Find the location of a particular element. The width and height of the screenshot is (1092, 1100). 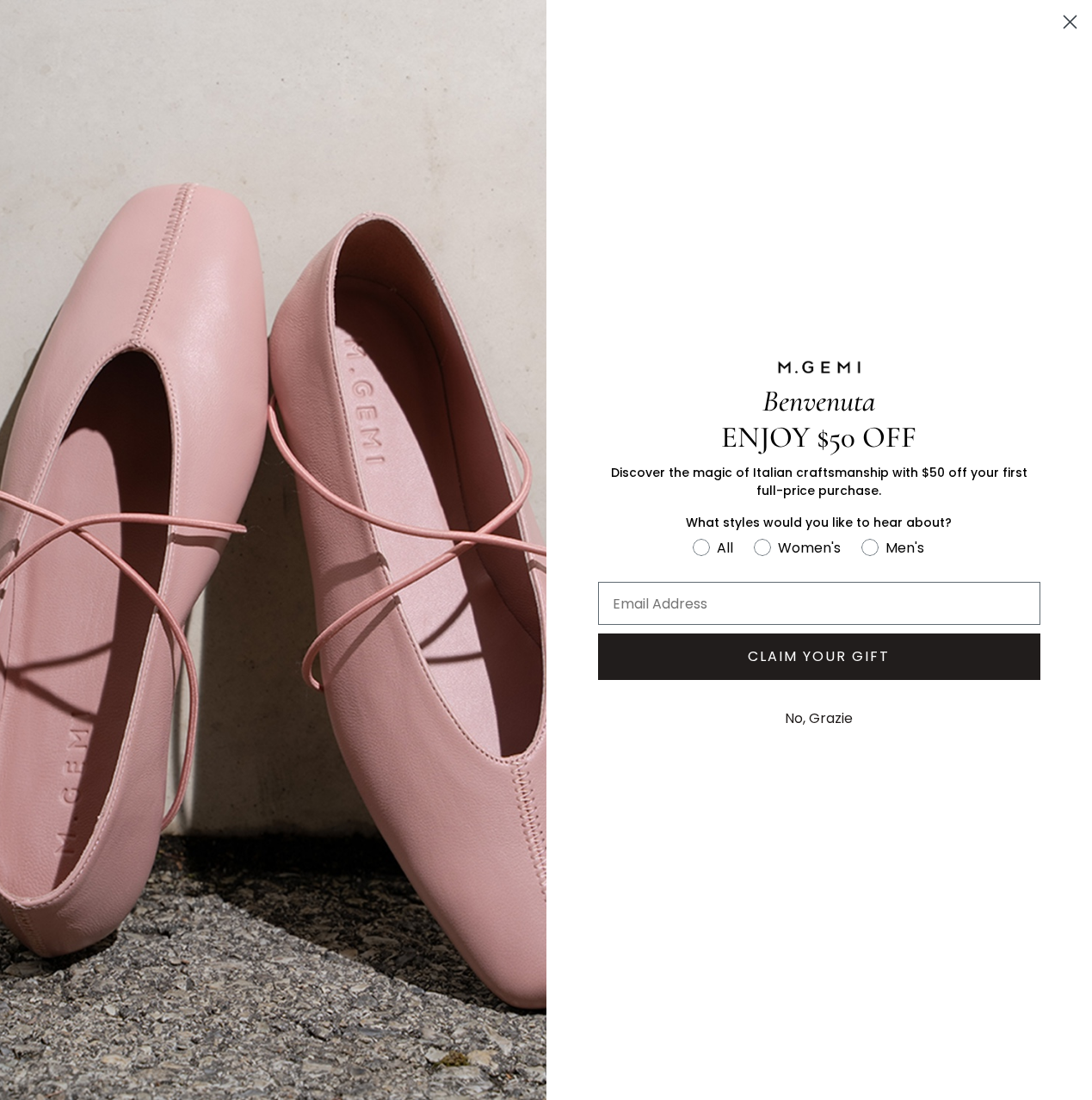

img: M.GEMI is located at coordinates (819, 368).